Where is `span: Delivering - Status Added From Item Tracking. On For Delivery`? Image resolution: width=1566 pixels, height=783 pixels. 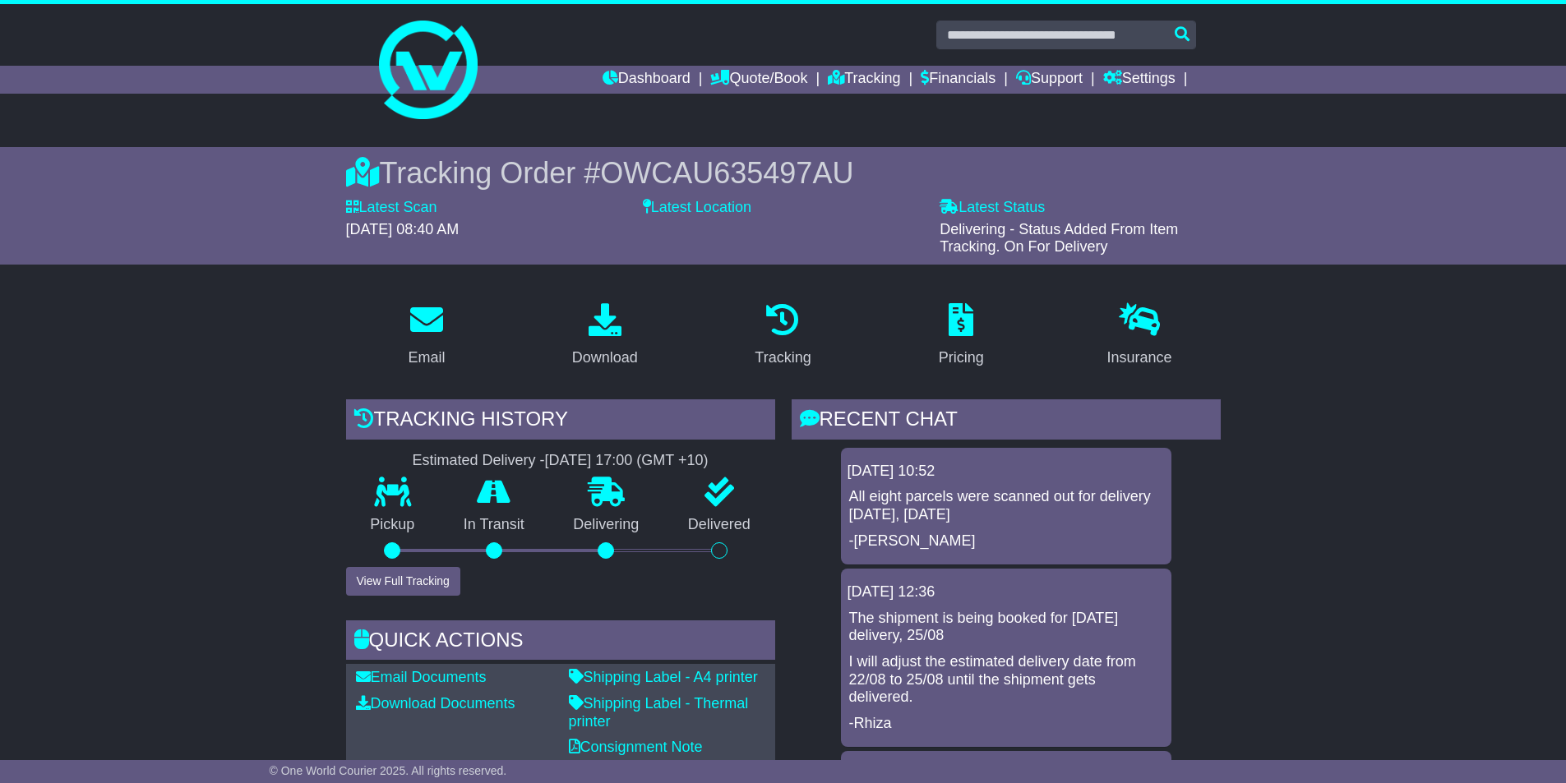
span: Delivering - Status Added From Item Tracking. On For Delivery is located at coordinates (1059, 238).